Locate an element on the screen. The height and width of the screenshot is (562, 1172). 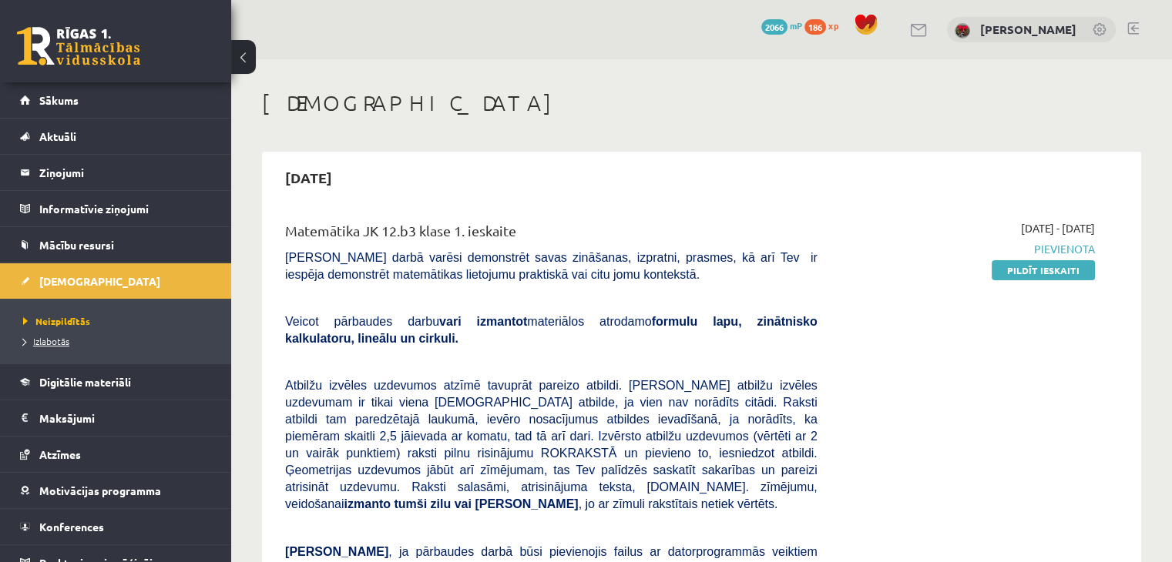
legend: Maksājumi is located at coordinates (126, 418).